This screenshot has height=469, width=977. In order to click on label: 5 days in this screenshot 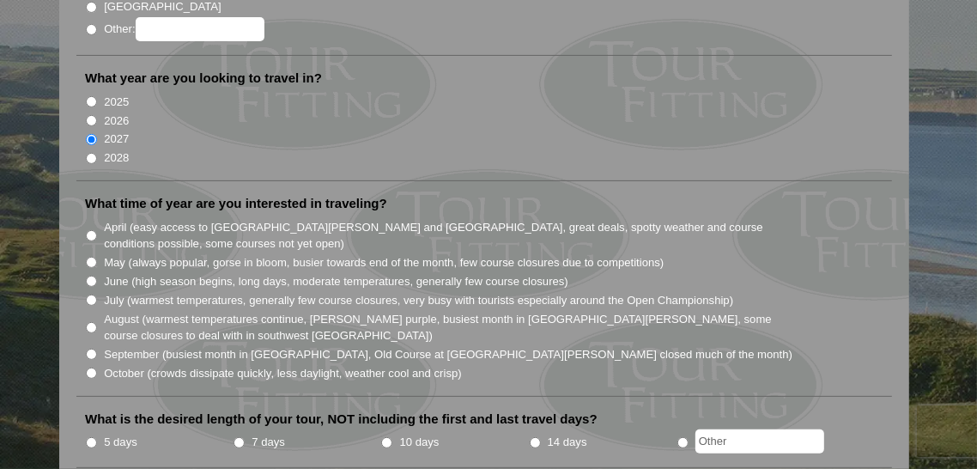, I will do `click(120, 442)`.